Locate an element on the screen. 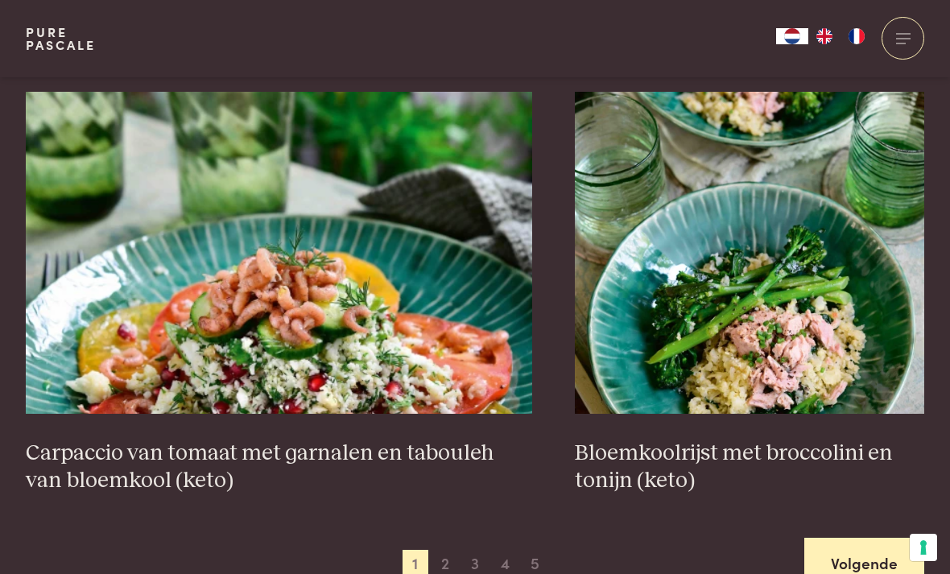 The image size is (950, 574). a: NL is located at coordinates (792, 36).